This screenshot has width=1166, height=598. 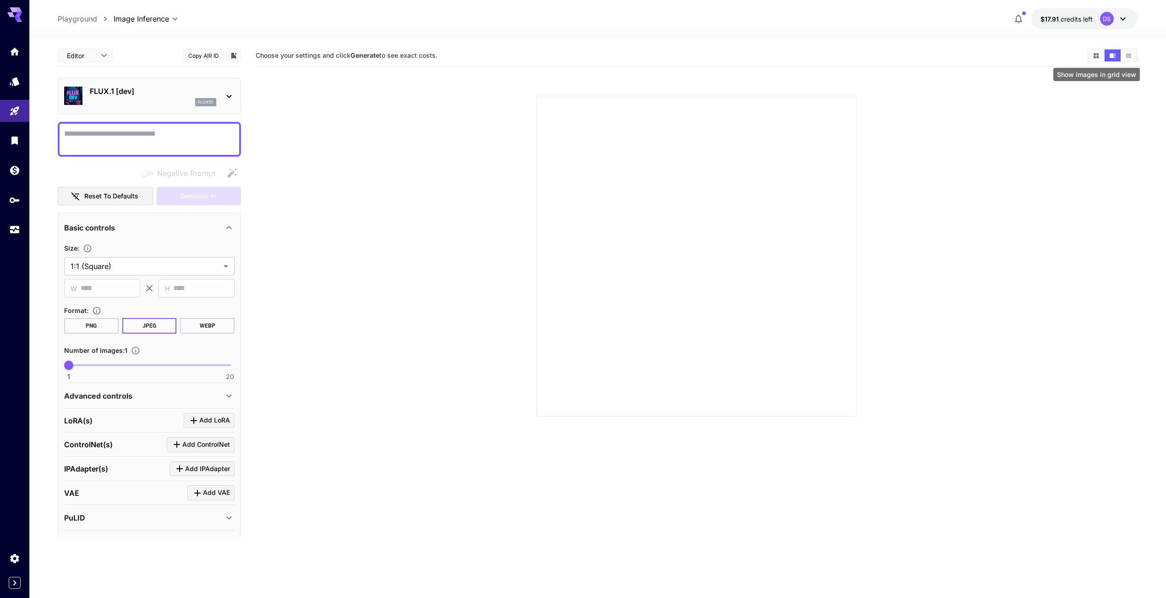 I want to click on span: credits left, so click(x=1077, y=19).